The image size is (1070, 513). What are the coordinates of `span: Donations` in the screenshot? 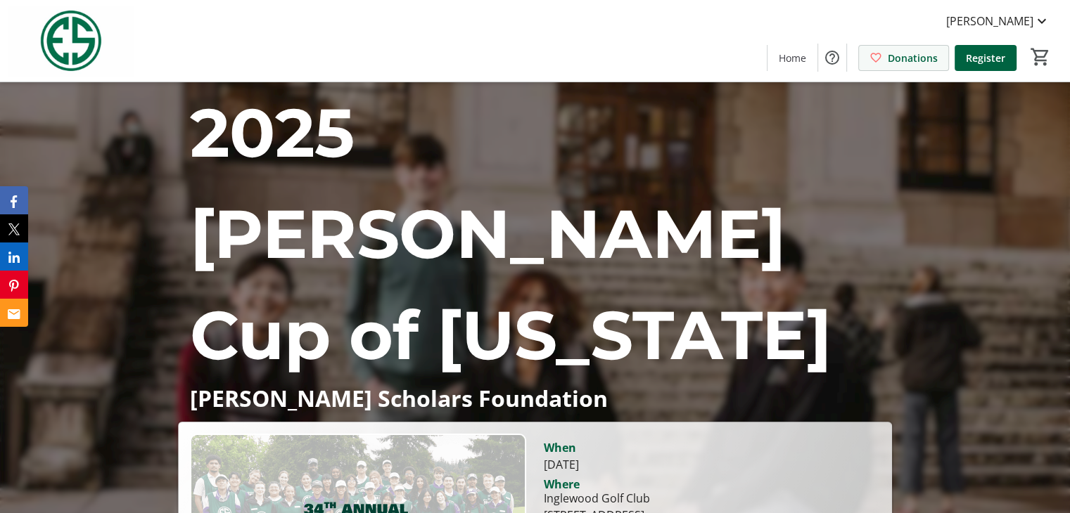 It's located at (912, 58).